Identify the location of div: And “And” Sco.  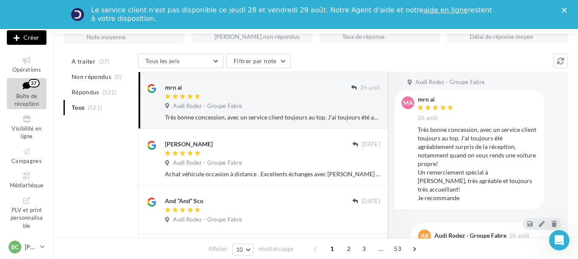
(184, 201).